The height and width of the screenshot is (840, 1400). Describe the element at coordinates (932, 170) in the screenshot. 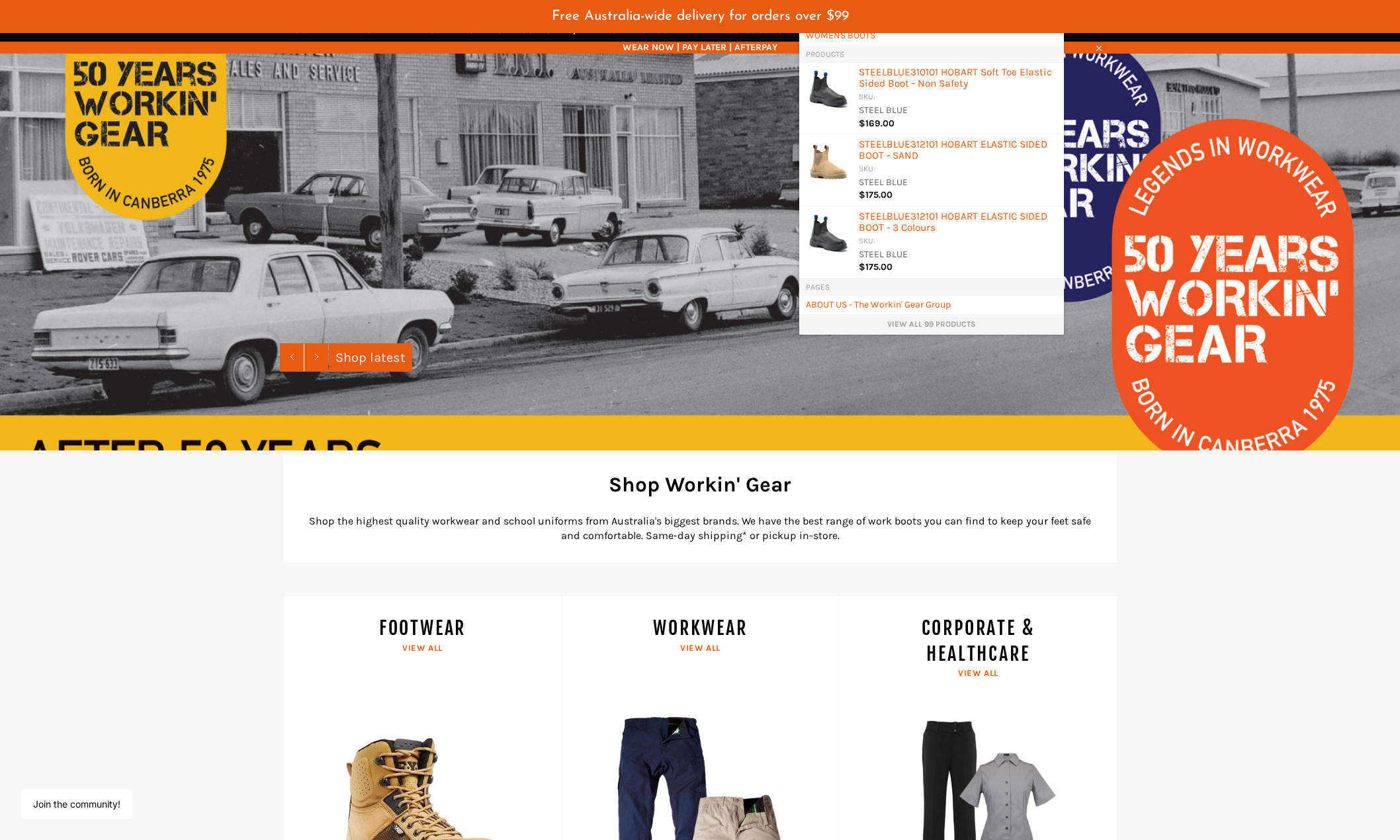

I see `li: Products: STEEL BLUE 312101 HOBART ELASTIC SIDED BOOT - SAND` at that location.